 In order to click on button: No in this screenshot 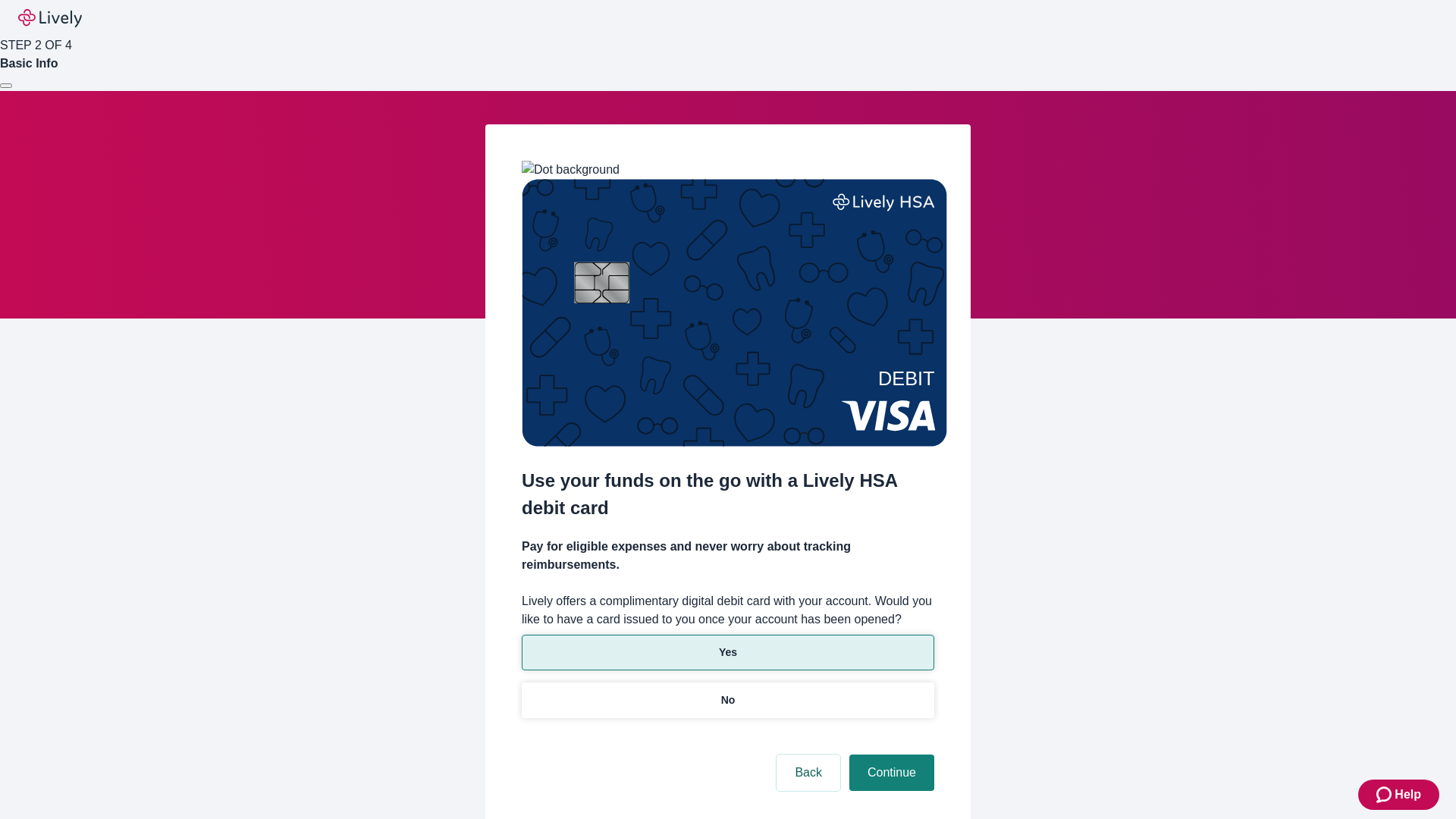, I will do `click(728, 699)`.